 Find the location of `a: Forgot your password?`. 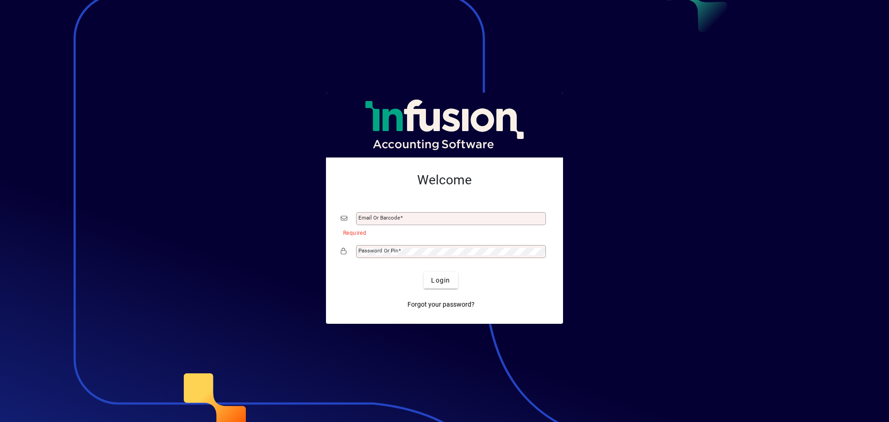

a: Forgot your password? is located at coordinates (441, 304).